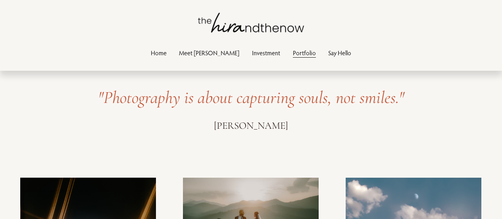  What do you see at coordinates (266, 53) in the screenshot?
I see `a: Investment` at bounding box center [266, 53].